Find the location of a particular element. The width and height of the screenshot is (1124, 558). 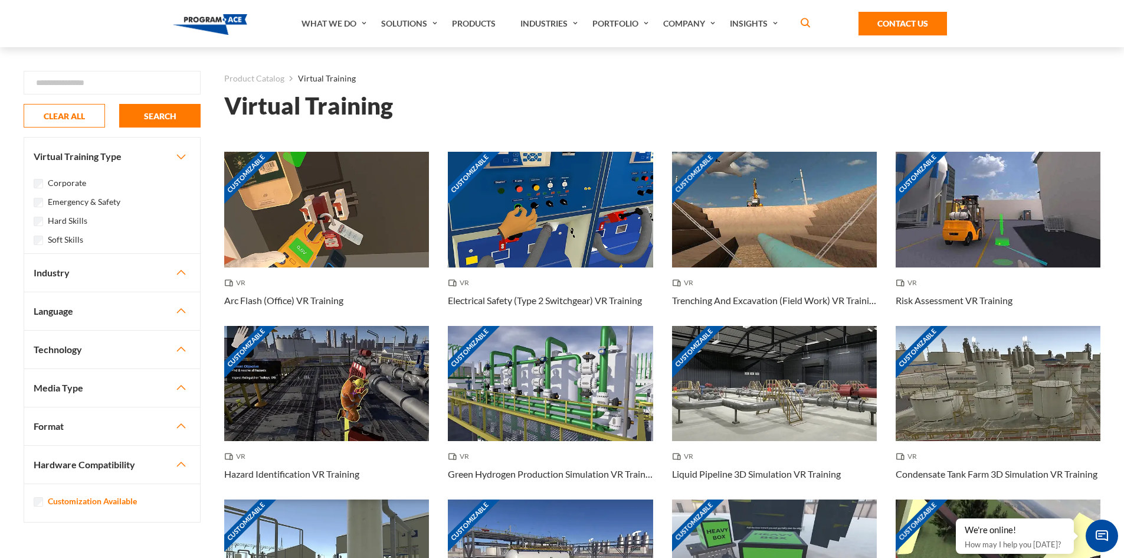

h1: Virtual Training is located at coordinates (309, 106).